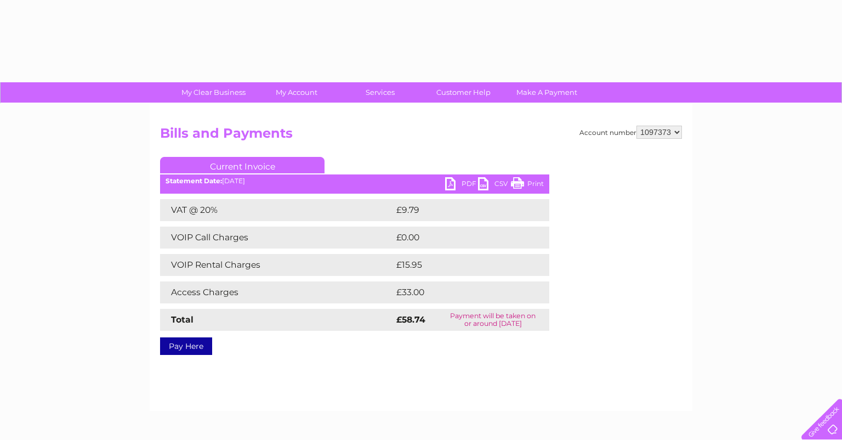 The image size is (842, 440). Describe the element at coordinates (380, 92) in the screenshot. I see `a: Services` at that location.